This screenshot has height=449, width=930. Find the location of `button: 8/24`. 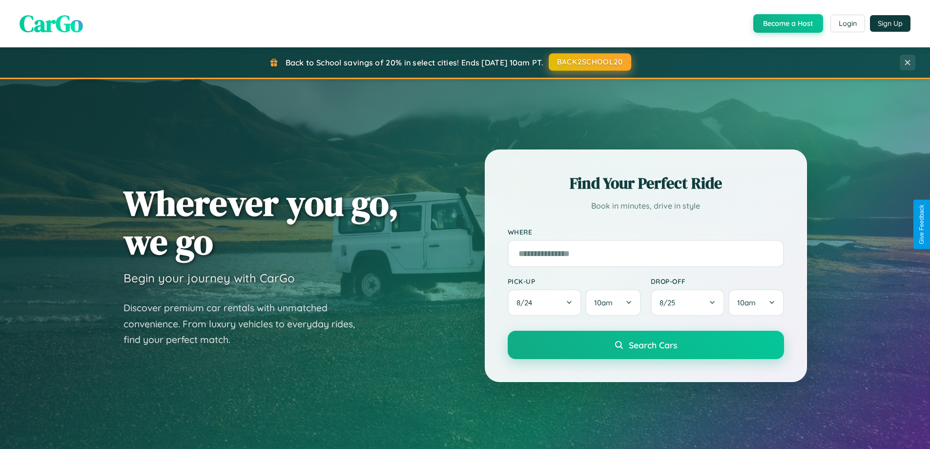

button: 8/24 is located at coordinates (545, 302).